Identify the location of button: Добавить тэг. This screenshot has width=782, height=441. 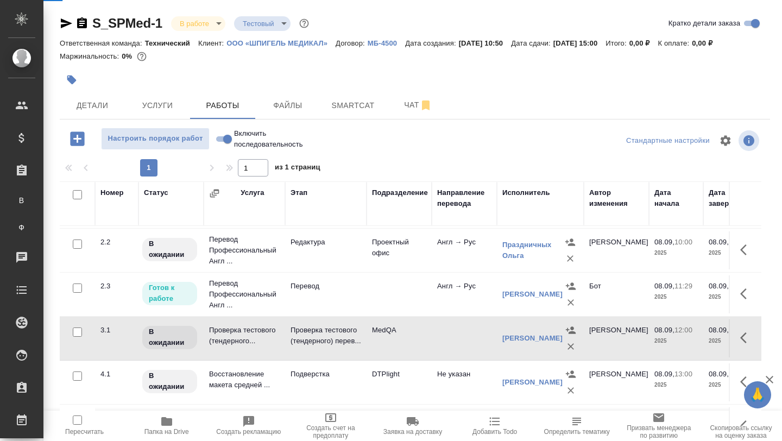
(72, 80).